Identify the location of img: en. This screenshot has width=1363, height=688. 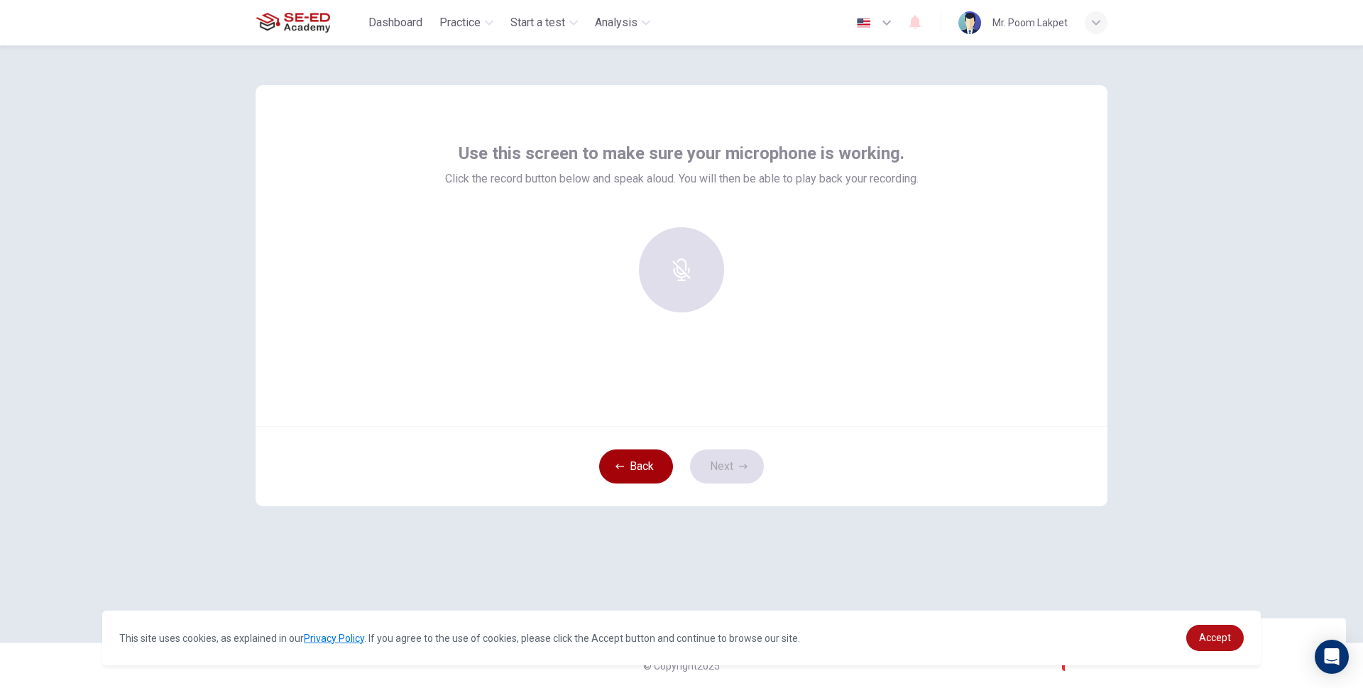
(863, 23).